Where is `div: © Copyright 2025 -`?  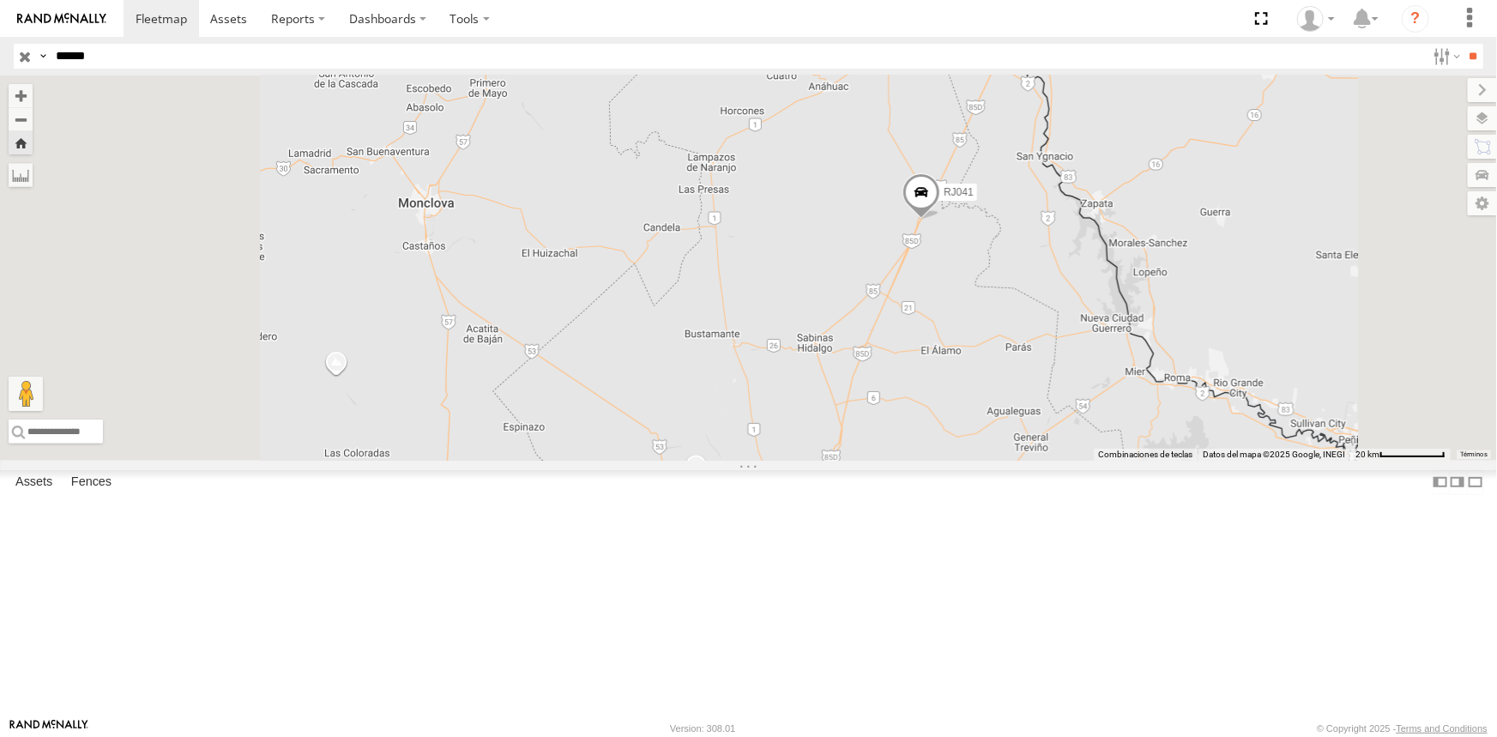
div: © Copyright 2025 - is located at coordinates (1401, 728).